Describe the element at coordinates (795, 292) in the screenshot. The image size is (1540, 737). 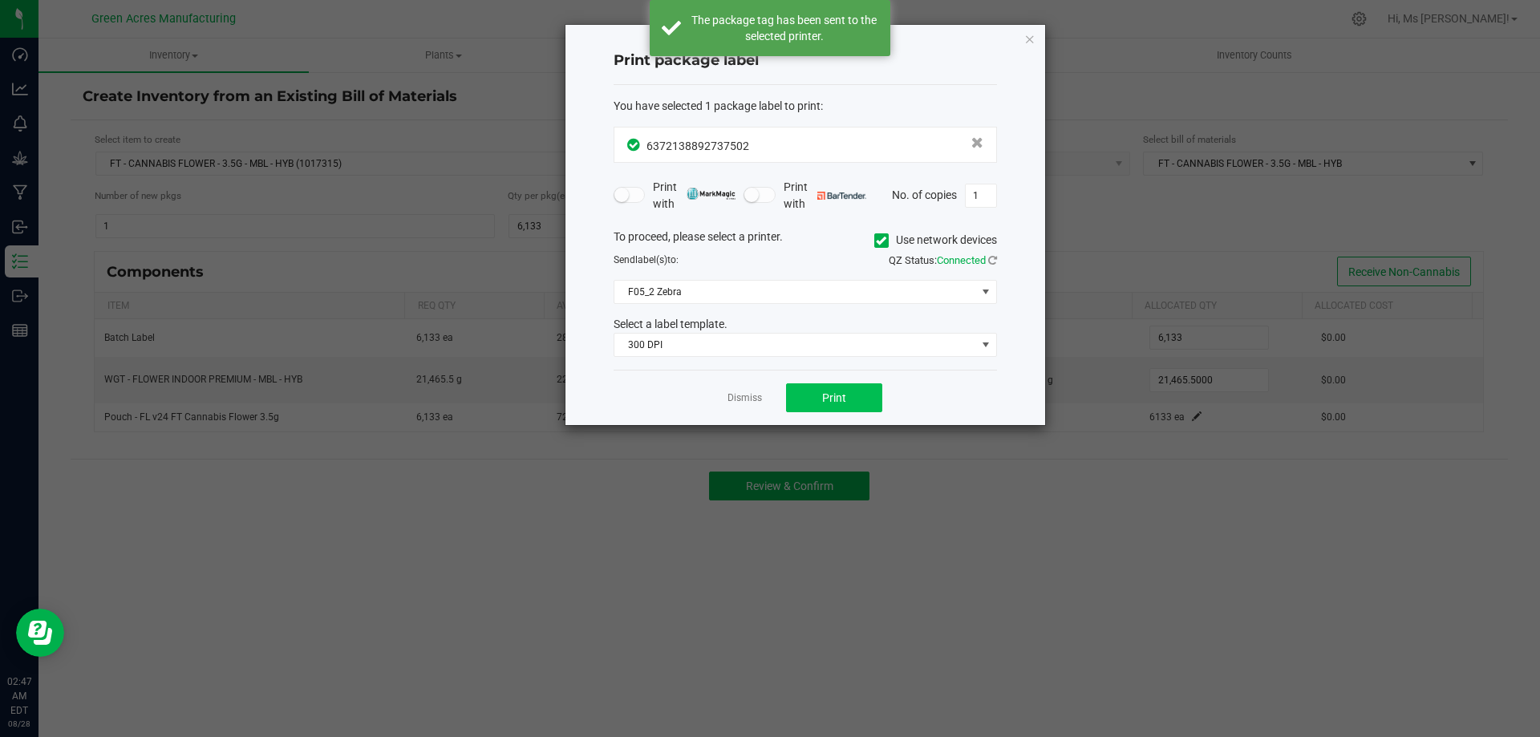
I see `span: F05_2 Zebra` at that location.